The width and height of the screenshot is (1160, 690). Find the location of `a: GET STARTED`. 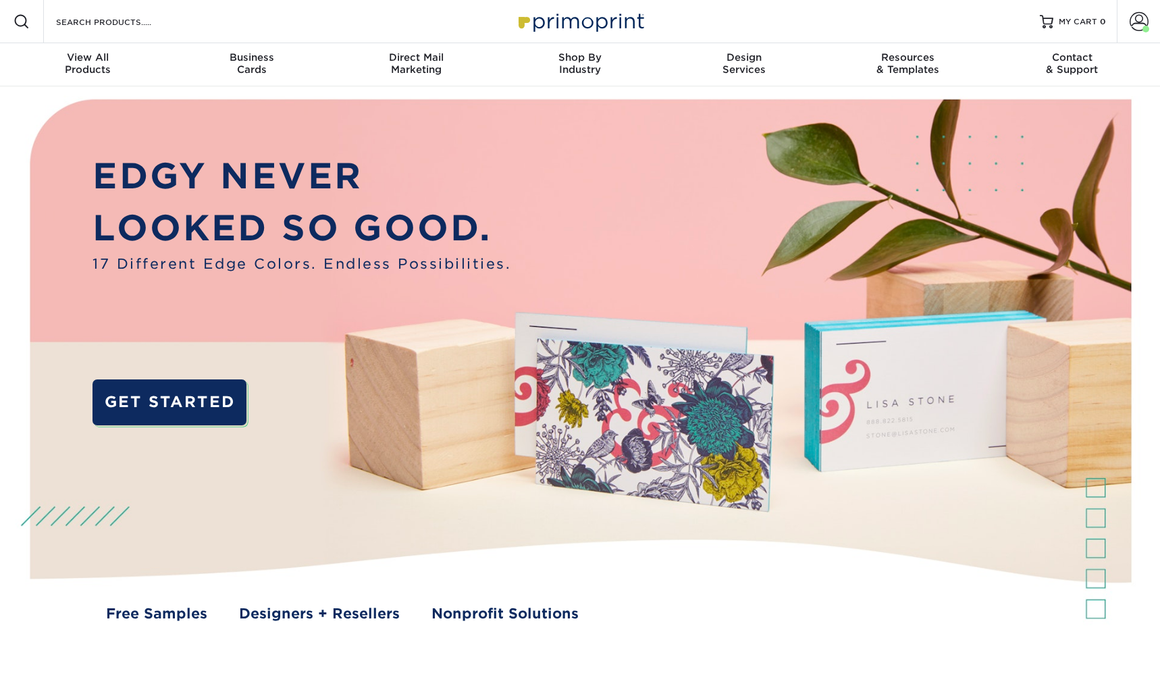

a: GET STARTED is located at coordinates (170, 403).